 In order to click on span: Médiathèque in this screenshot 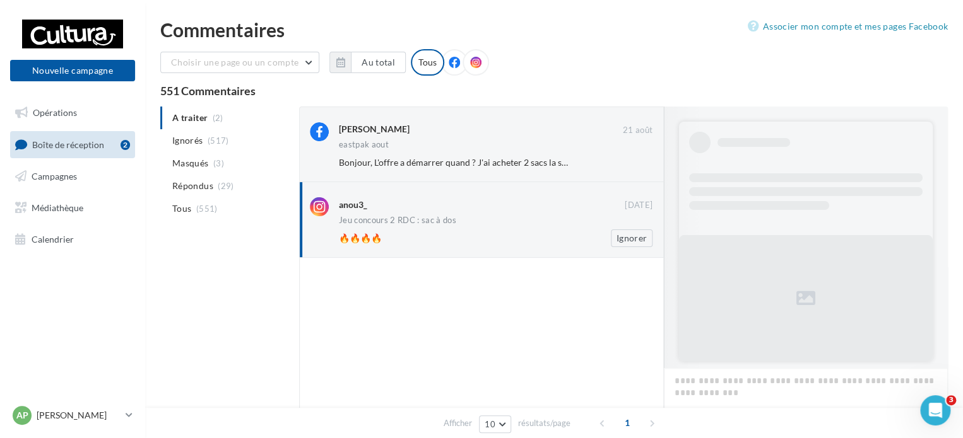, I will do `click(57, 208)`.